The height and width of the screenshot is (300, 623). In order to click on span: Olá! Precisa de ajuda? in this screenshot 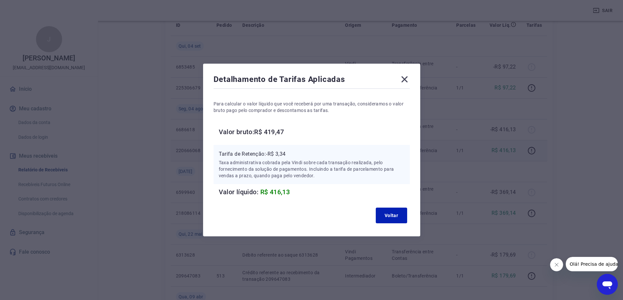, I will do `click(29, 7)`.